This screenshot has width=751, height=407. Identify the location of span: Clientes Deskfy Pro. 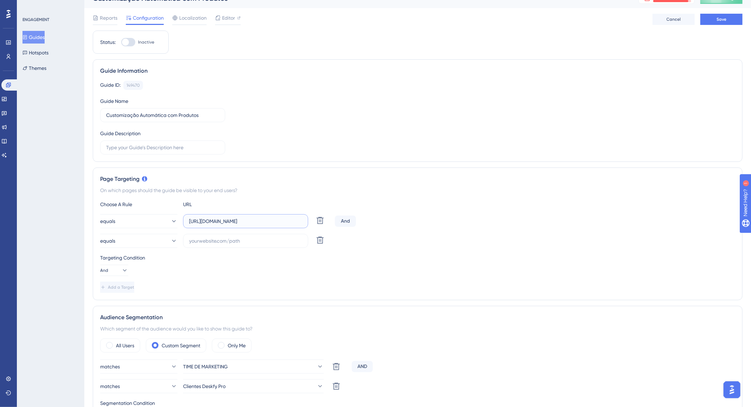
(204, 386).